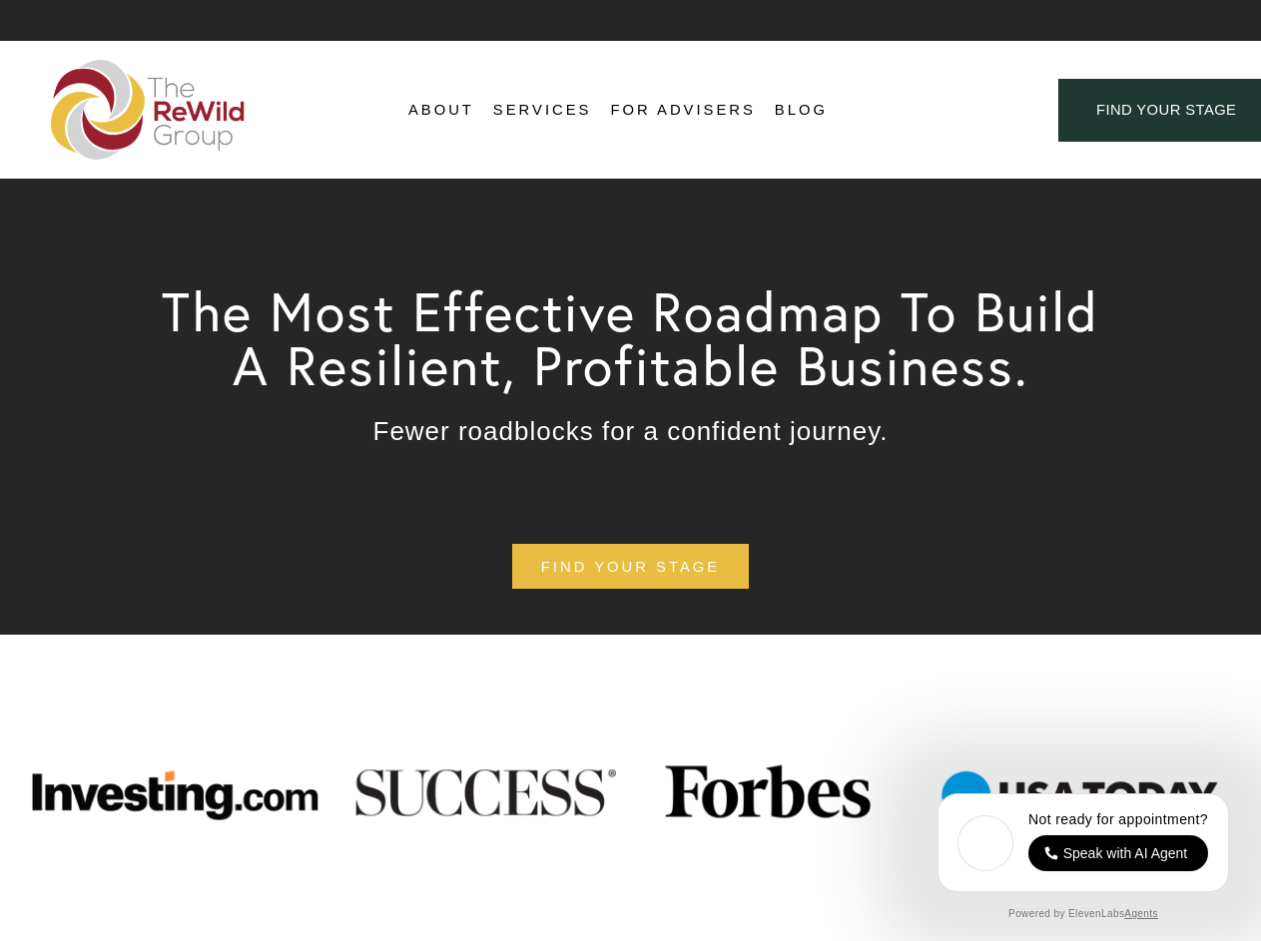 The image size is (1261, 941). Describe the element at coordinates (630, 566) in the screenshot. I see `a: find your stage` at that location.